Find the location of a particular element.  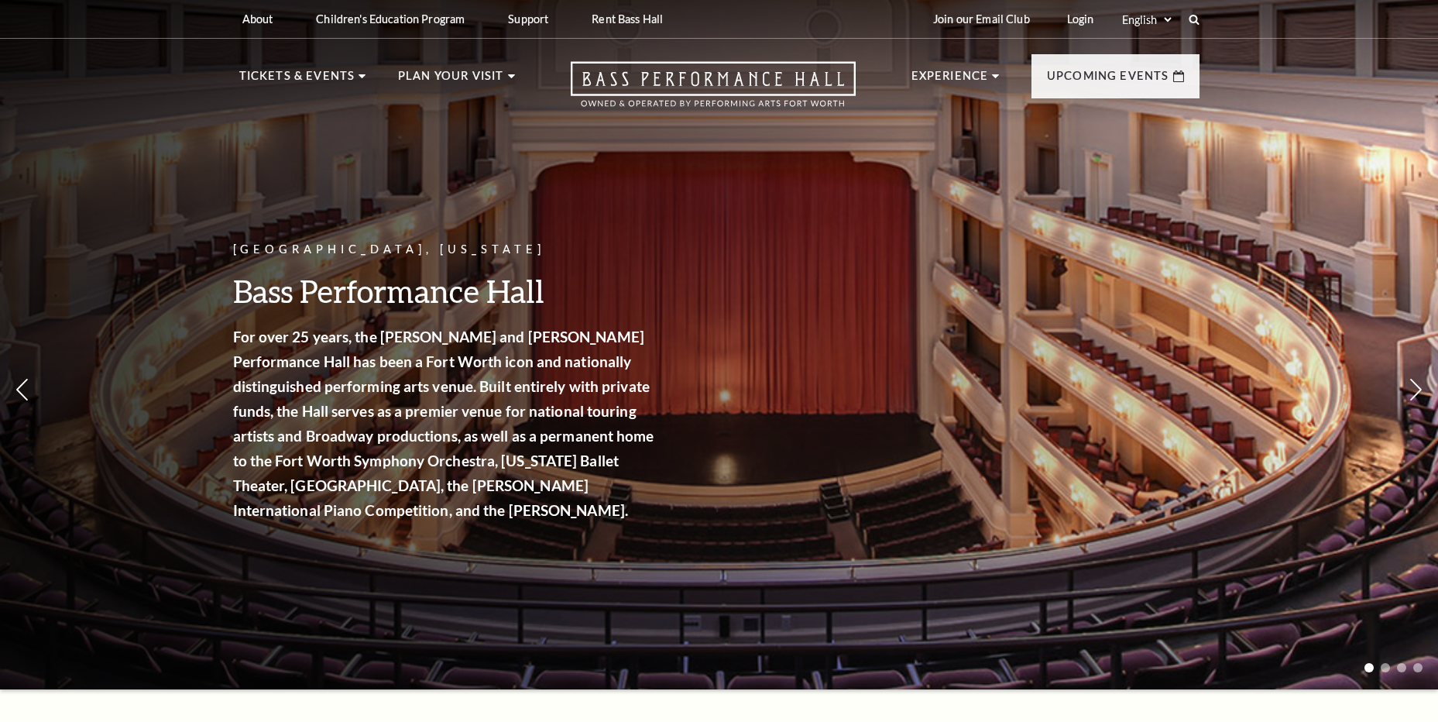

p: Upcoming Events is located at coordinates (1108, 81).